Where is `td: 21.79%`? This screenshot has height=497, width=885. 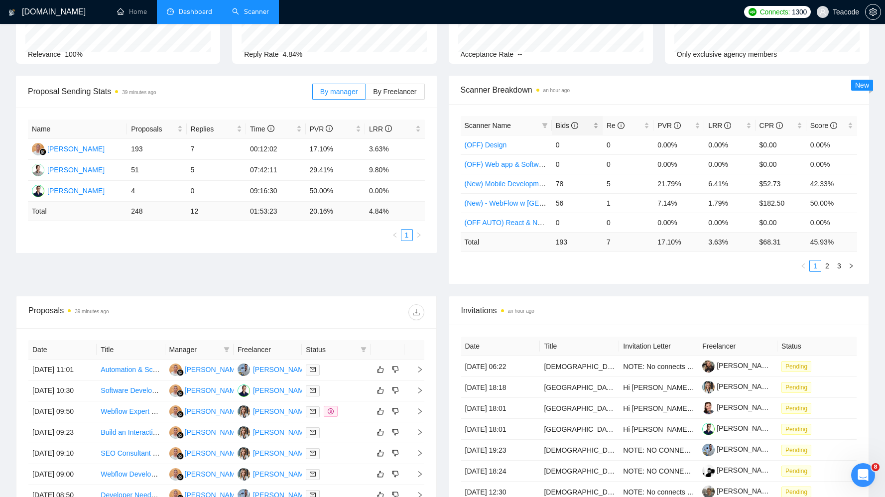
td: 21.79% is located at coordinates (679, 183).